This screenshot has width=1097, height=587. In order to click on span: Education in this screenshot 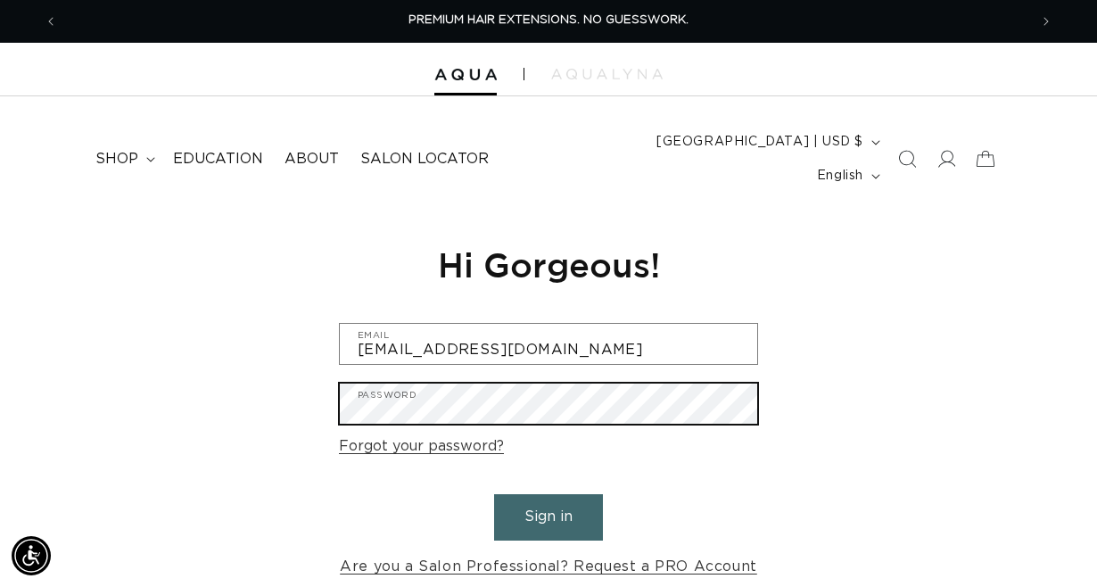, I will do `click(218, 159)`.